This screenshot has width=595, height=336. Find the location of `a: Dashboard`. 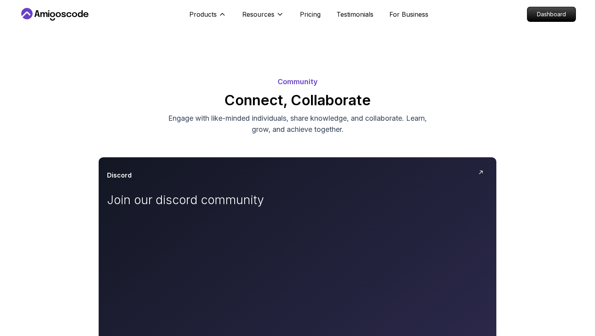

a: Dashboard is located at coordinates (551, 14).